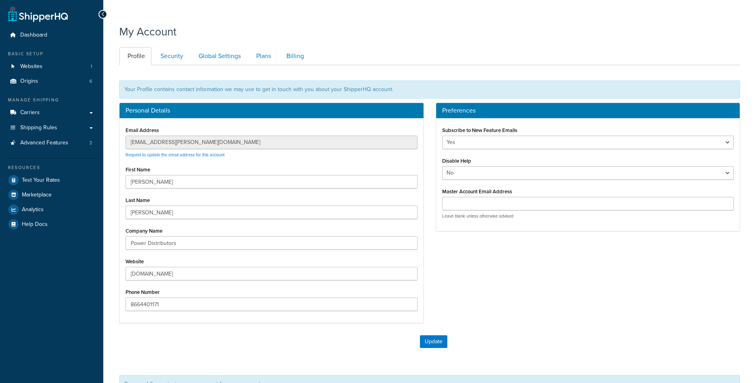 This screenshot has width=756, height=383. Describe the element at coordinates (457, 161) in the screenshot. I see `label: Disable Help` at that location.